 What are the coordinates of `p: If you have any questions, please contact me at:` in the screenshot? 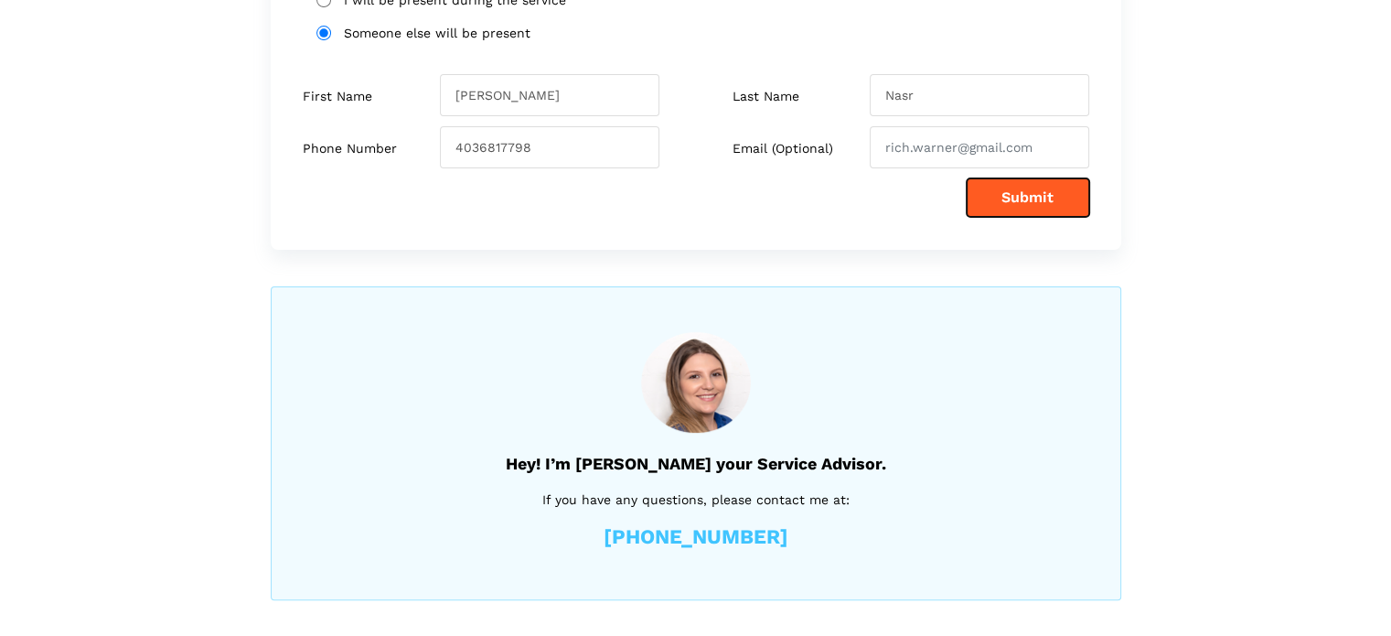 It's located at (696, 499).